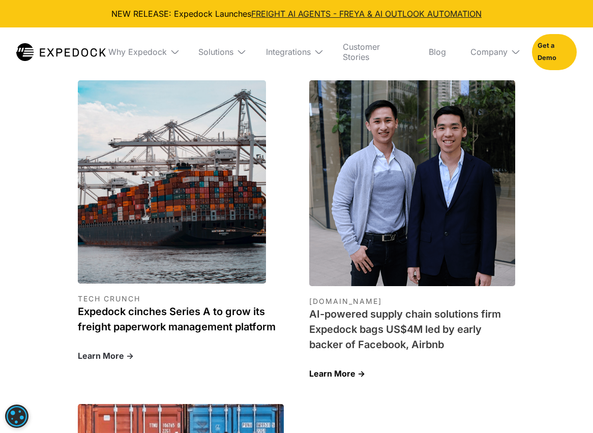  Describe the element at coordinates (181, 229) in the screenshot. I see `a: TECH CRUNCHExpedock cinches Series A to grow its freight paperwork management platformLearn More ->` at that location.